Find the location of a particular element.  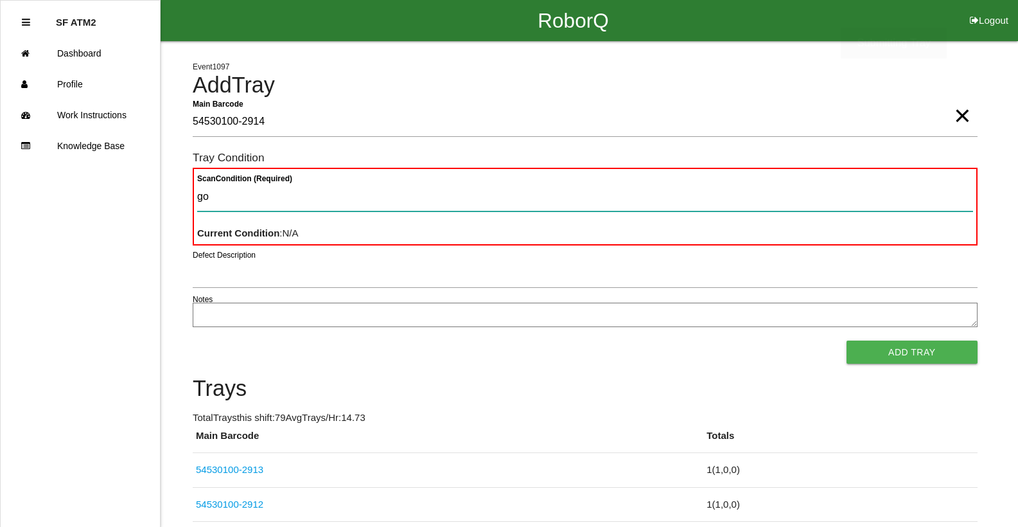

h6: Tray Condition is located at coordinates (585, 157).